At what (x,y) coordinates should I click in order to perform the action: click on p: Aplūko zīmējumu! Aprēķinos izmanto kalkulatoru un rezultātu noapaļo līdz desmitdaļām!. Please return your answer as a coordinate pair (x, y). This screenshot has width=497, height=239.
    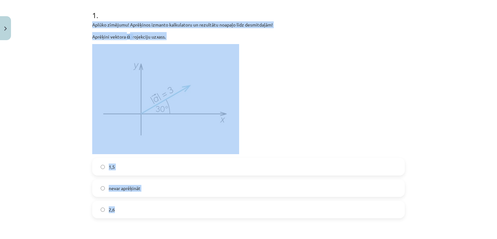
    Looking at the image, I should click on (249, 25).